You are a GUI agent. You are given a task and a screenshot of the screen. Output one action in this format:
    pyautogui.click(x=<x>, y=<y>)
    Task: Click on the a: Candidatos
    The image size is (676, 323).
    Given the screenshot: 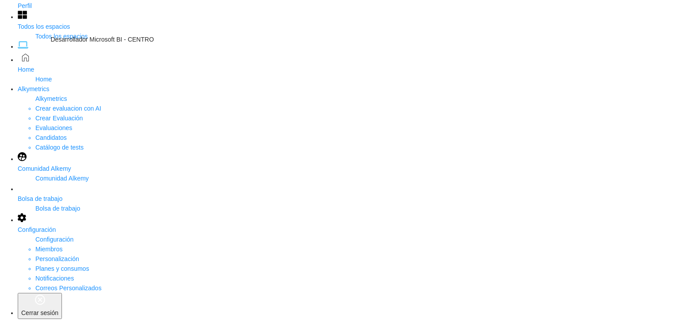 What is the action you would take?
    pyautogui.click(x=51, y=138)
    